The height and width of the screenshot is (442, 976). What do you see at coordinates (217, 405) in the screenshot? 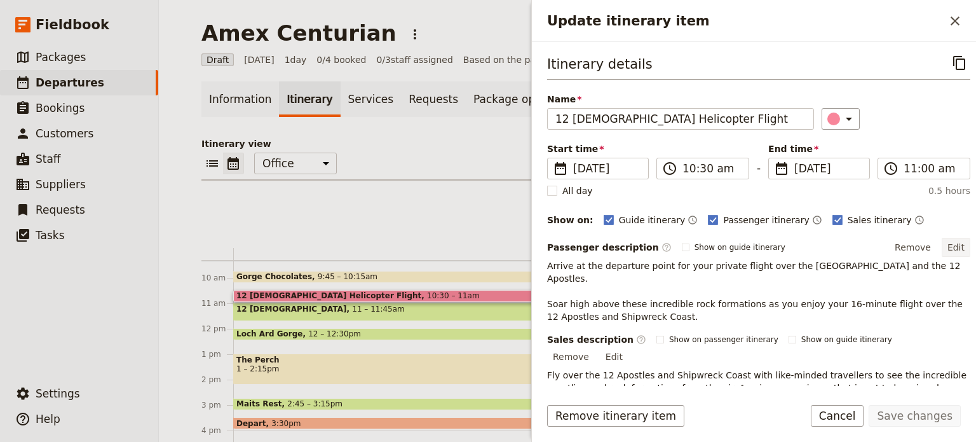
I see `div: 3 pm` at bounding box center [217, 405].